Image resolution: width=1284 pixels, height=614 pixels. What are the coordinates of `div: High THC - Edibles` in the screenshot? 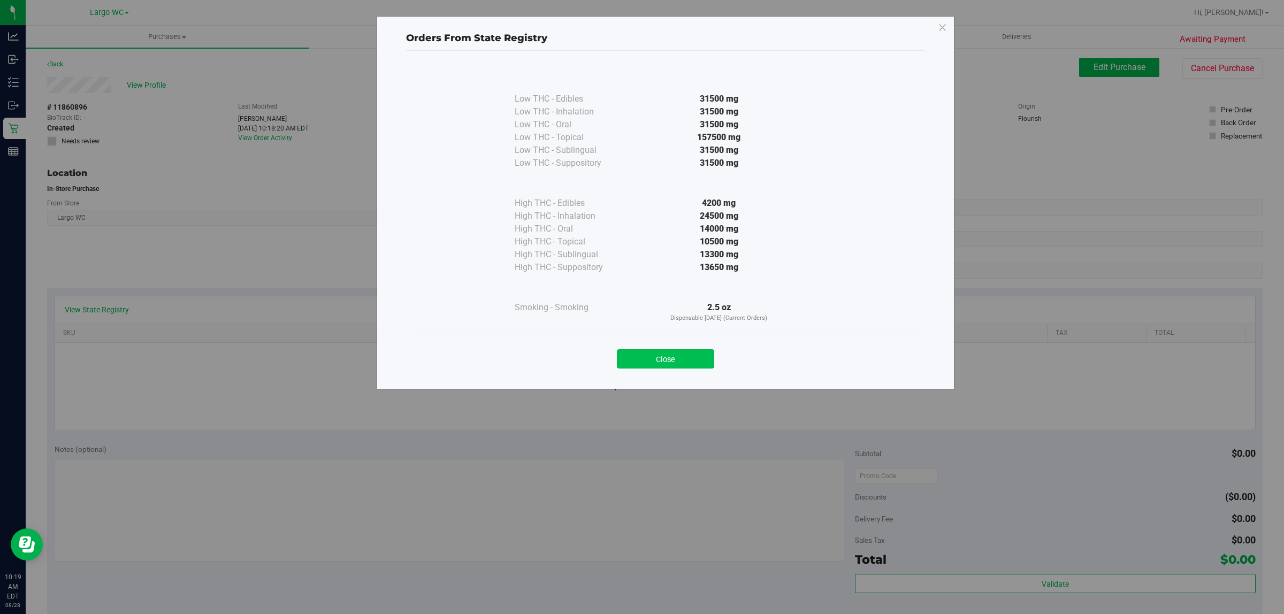 It's located at (568, 203).